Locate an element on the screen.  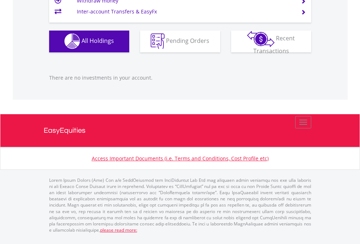
span: Recent Transactions is located at coordinates (274, 44).